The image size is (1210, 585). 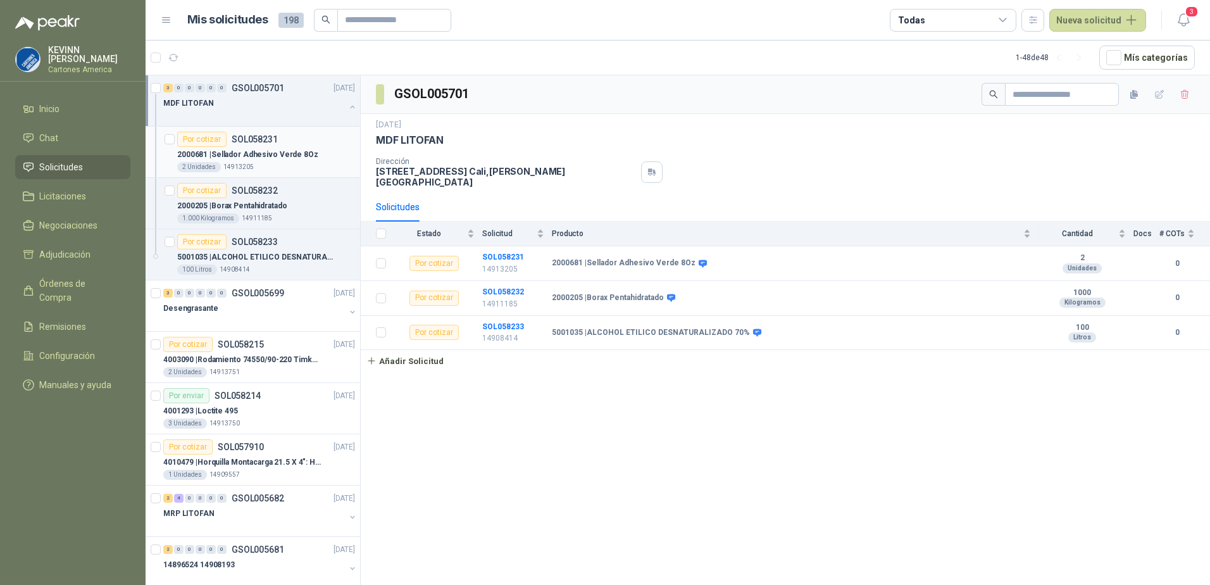 What do you see at coordinates (1077, 234) in the screenshot?
I see `span: Cantidad` at bounding box center [1077, 234].